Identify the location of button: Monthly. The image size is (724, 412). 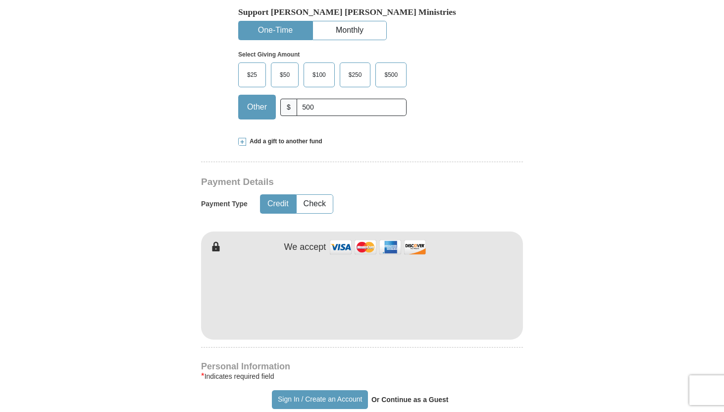
(350, 30).